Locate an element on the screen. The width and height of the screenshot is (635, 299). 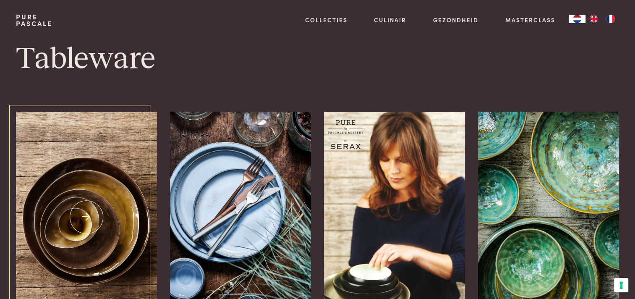
a: Gezondheid is located at coordinates (456, 20).